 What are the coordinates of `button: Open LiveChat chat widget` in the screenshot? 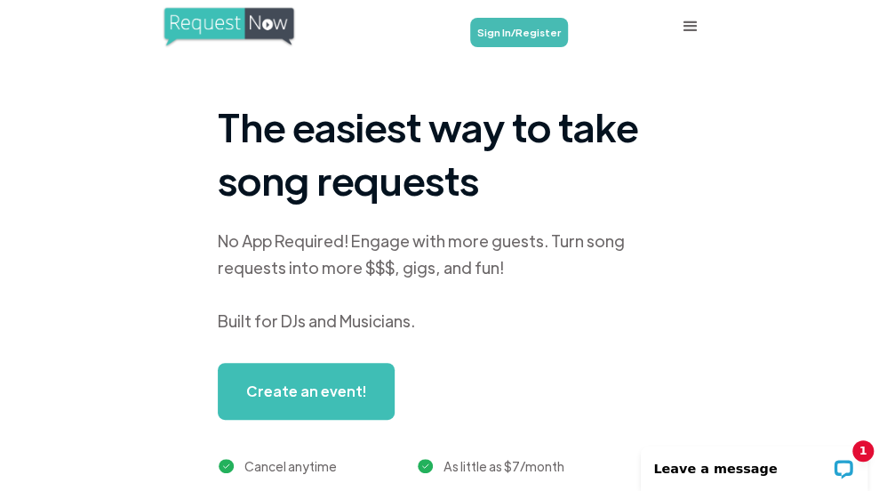 It's located at (215, 34).